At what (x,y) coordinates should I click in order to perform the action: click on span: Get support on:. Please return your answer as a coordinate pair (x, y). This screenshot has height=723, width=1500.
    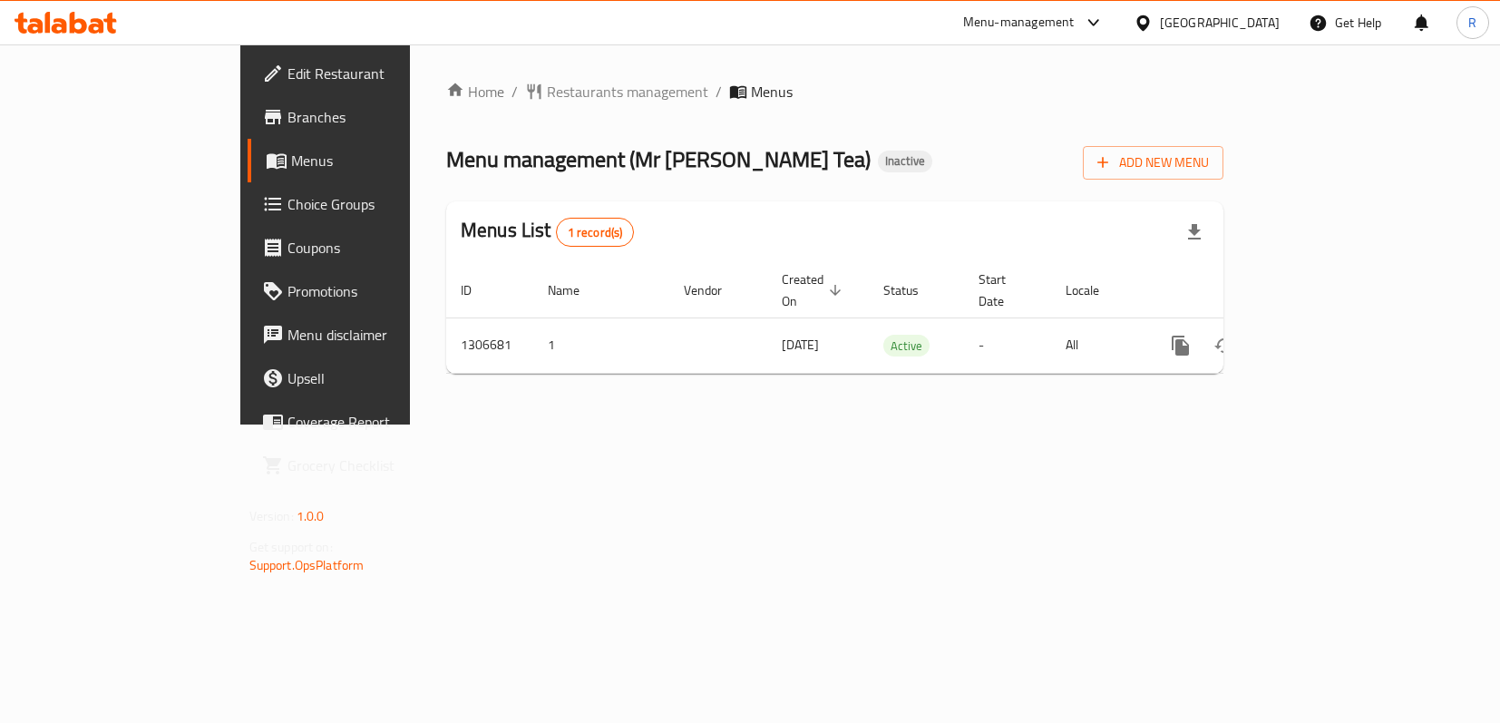
    Looking at the image, I should click on (291, 547).